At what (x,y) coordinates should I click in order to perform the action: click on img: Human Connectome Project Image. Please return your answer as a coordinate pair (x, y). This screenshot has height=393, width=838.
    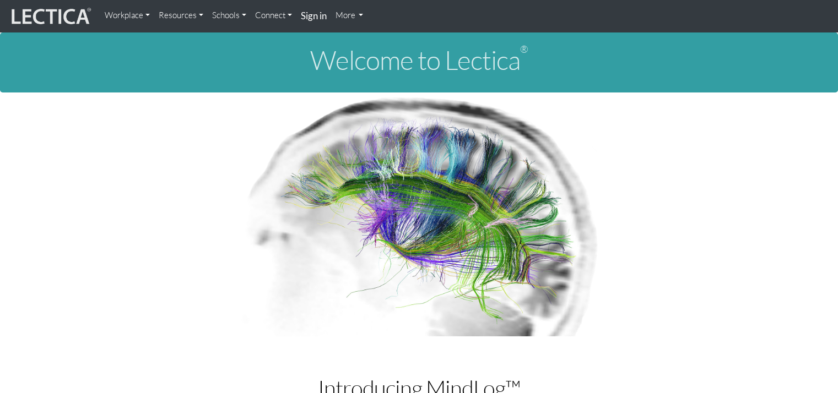
    Looking at the image, I should click on (419, 215).